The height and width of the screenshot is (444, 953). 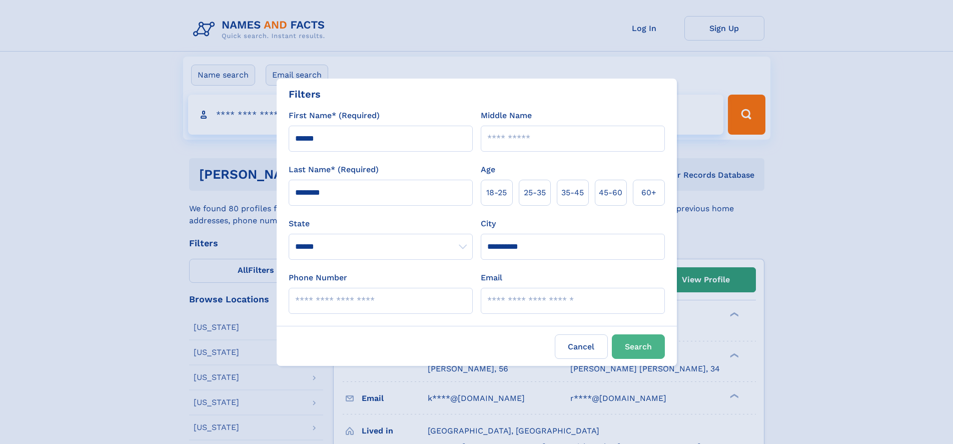 What do you see at coordinates (572, 193) in the screenshot?
I see `span: 35‑45` at bounding box center [572, 193].